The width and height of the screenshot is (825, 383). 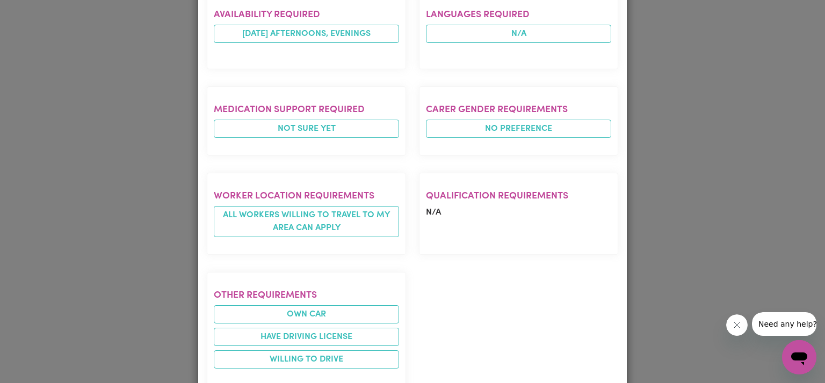 What do you see at coordinates (306, 315) in the screenshot?
I see `li: Own Car` at bounding box center [306, 315].